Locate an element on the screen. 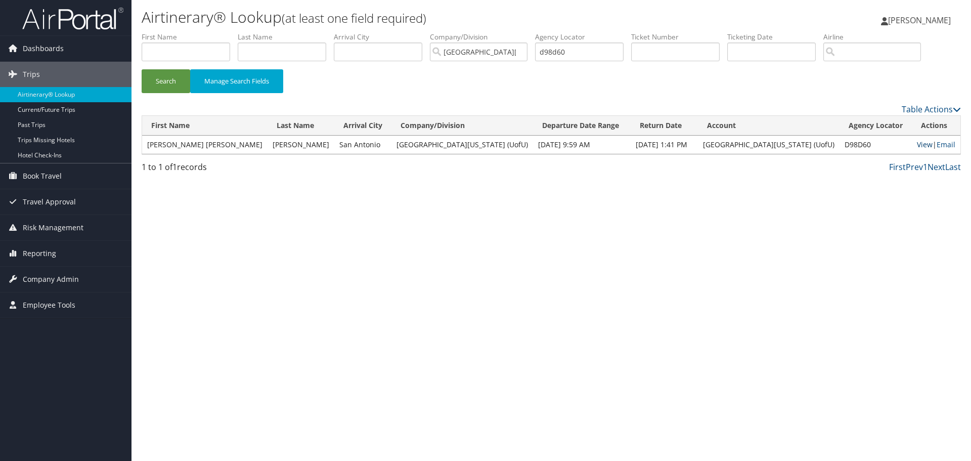  img: airportal-logo.png is located at coordinates (73, 18).